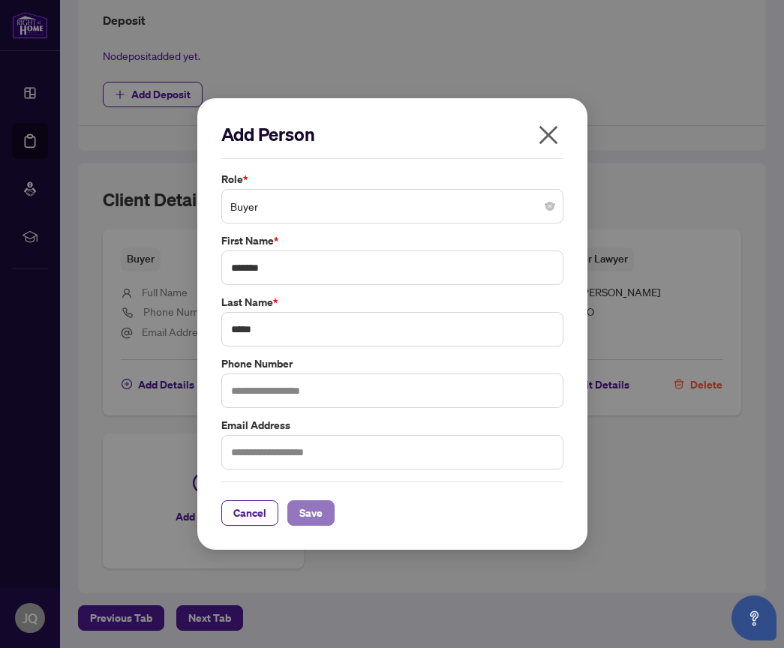 This screenshot has width=784, height=648. I want to click on button: Cancel, so click(250, 513).